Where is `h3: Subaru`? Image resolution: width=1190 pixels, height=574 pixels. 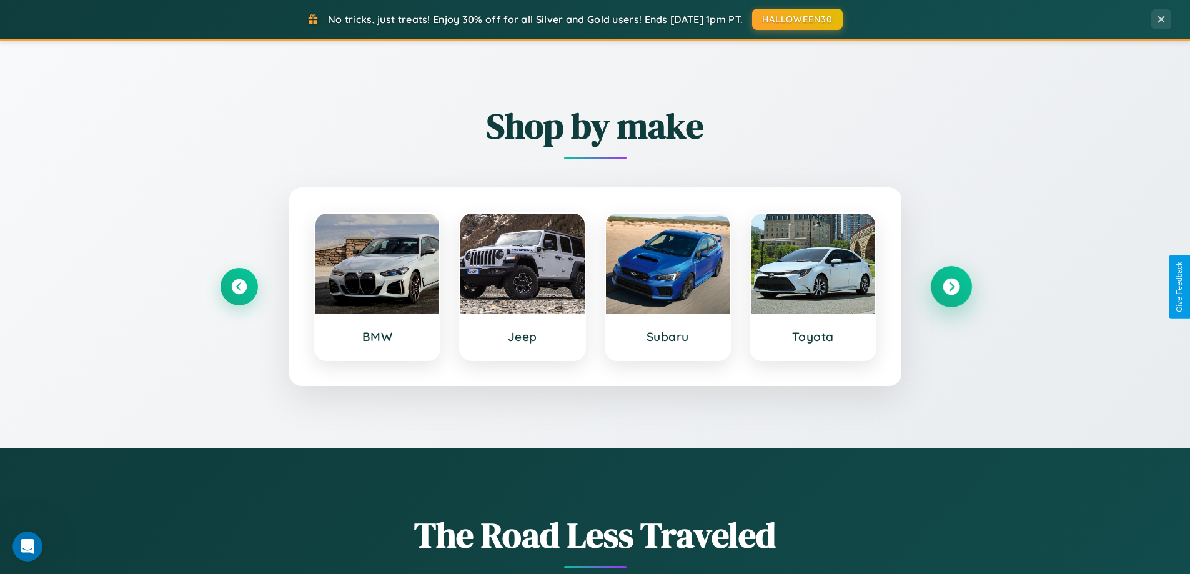 h3: Subaru is located at coordinates (668, 337).